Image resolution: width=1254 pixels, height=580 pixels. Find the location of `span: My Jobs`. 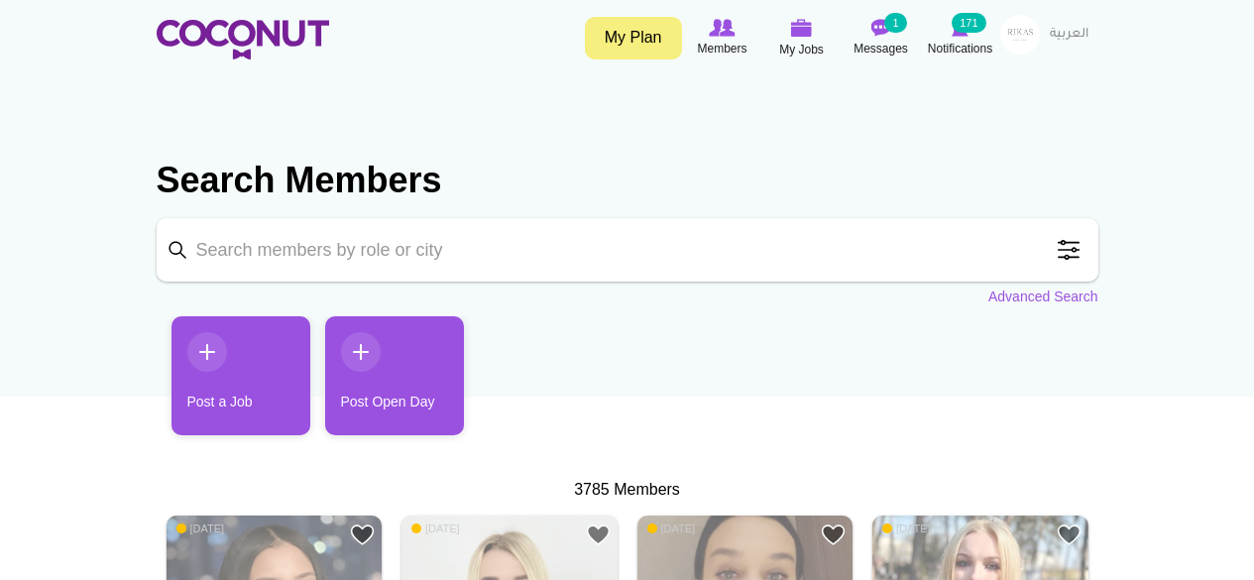

span: My Jobs is located at coordinates (801, 50).